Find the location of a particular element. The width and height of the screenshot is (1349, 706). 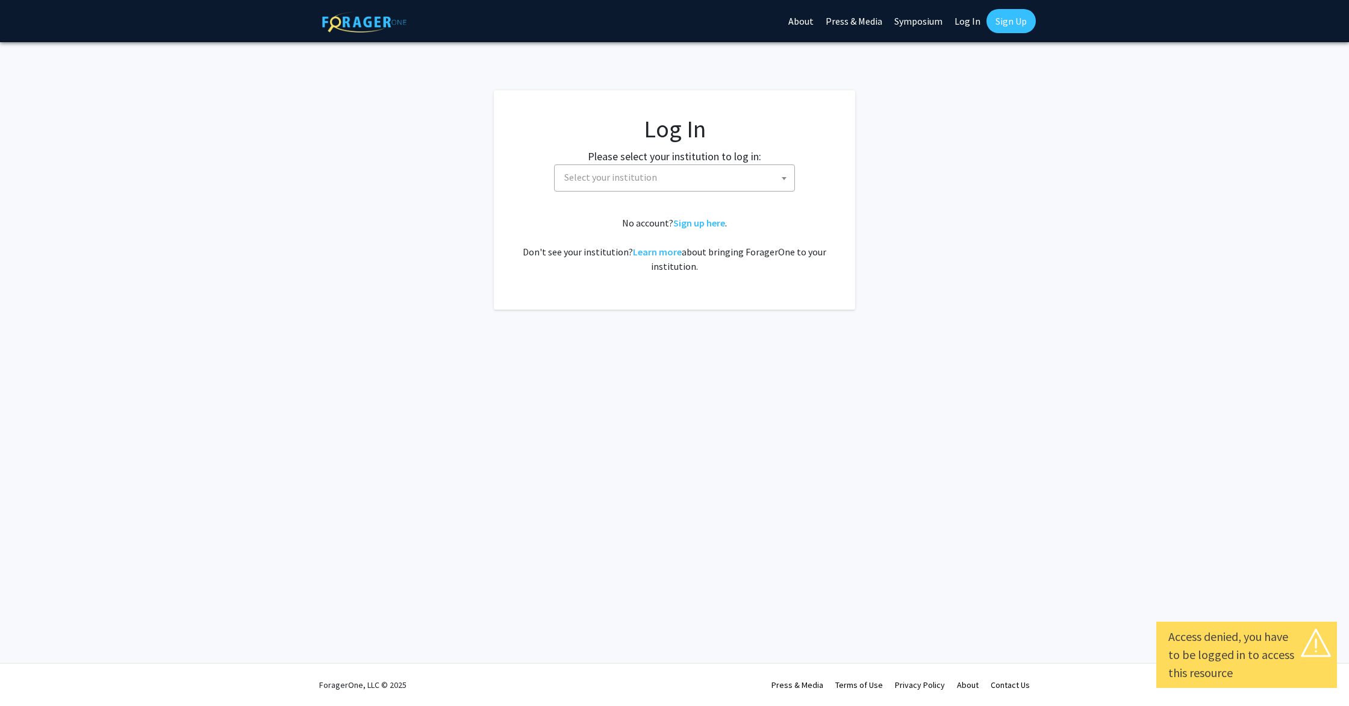

div: No account? . Don't see your institution? about bringing ForagerOne to your institution. is located at coordinates (674, 244).